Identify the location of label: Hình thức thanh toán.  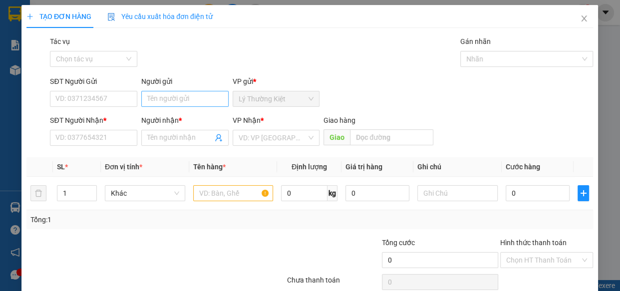
(534, 243).